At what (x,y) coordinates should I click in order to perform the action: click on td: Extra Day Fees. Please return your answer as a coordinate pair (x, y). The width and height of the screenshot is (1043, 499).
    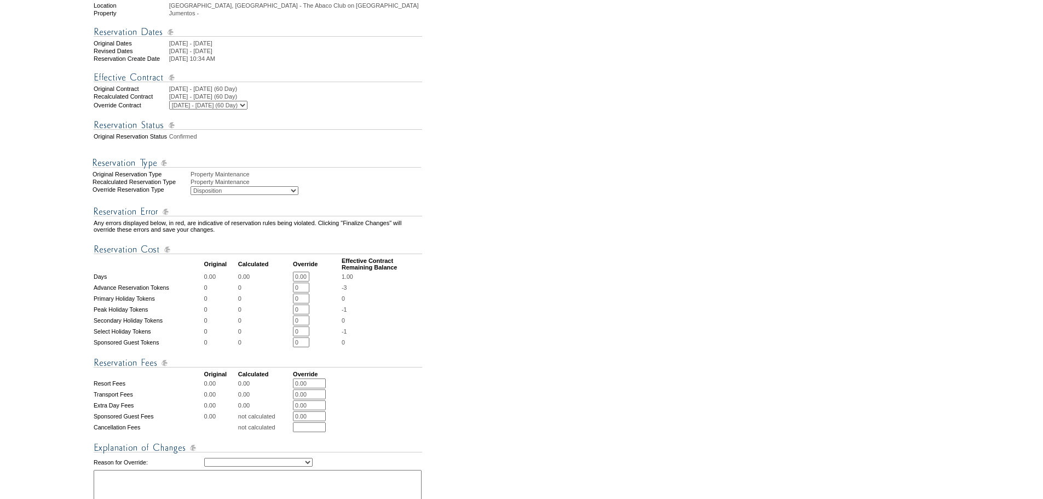
    Looking at the image, I should click on (148, 405).